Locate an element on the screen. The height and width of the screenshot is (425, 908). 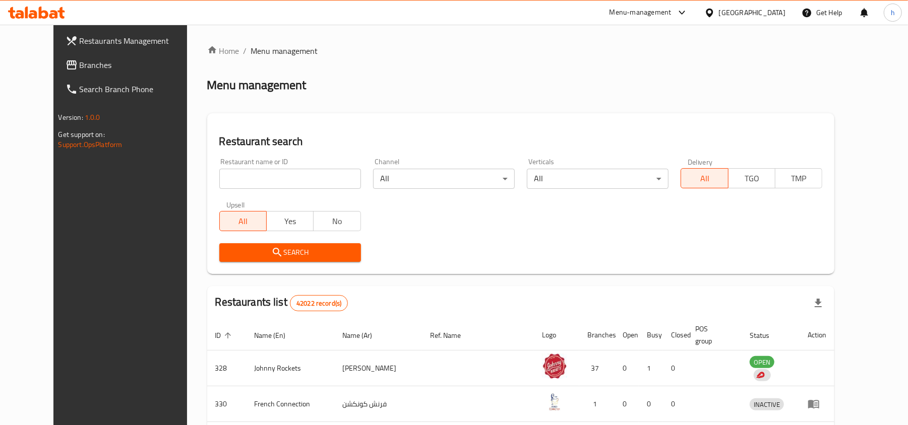
div: OPEN is located at coordinates (761, 362).